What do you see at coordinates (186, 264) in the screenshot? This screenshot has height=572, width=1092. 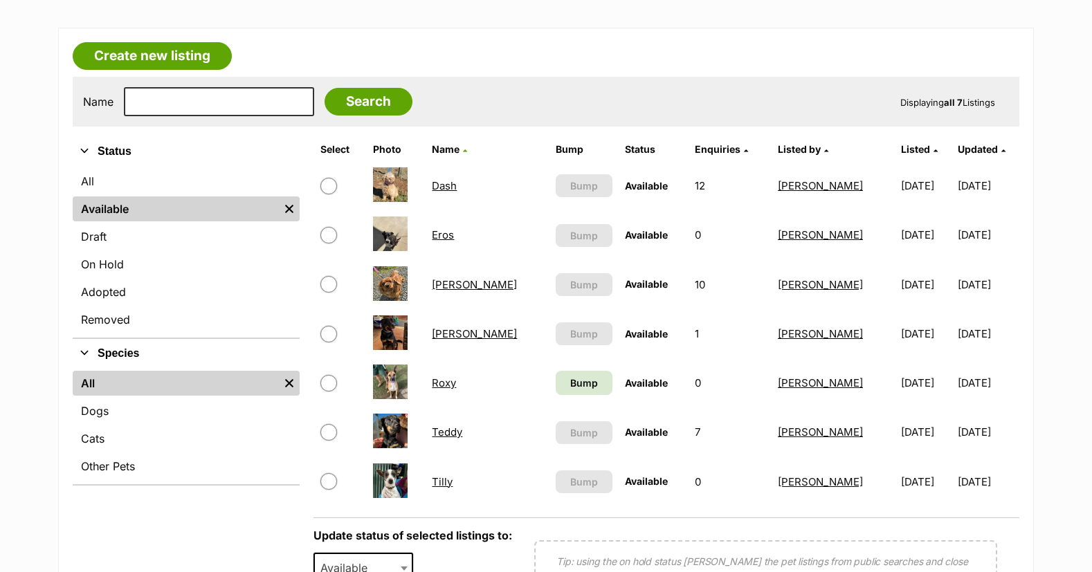 I see `a: On Hold` at bounding box center [186, 264].